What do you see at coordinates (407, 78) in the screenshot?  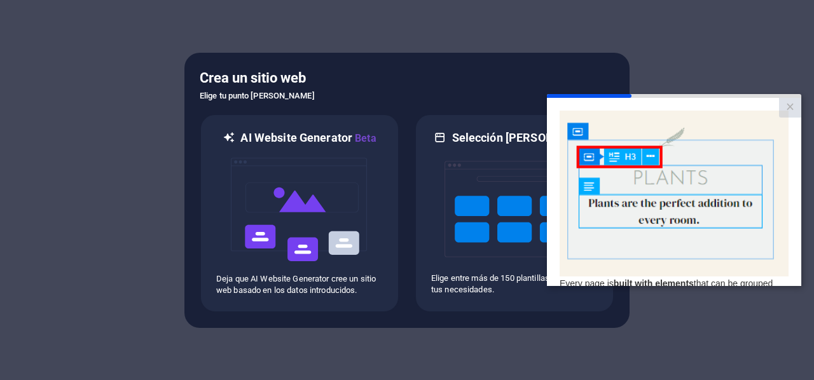 I see `h5: Crea un sitio web` at bounding box center [407, 78].